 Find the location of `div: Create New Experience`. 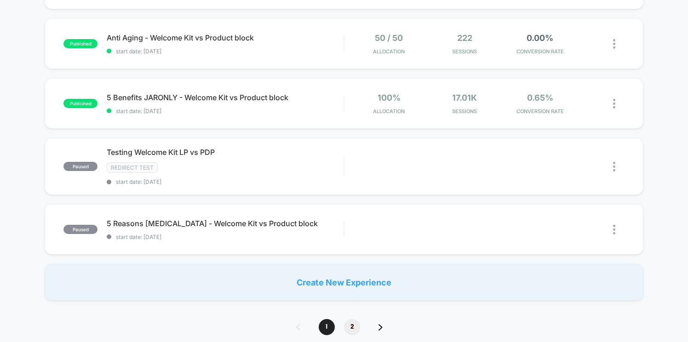

div: Create New Experience is located at coordinates (344, 282).